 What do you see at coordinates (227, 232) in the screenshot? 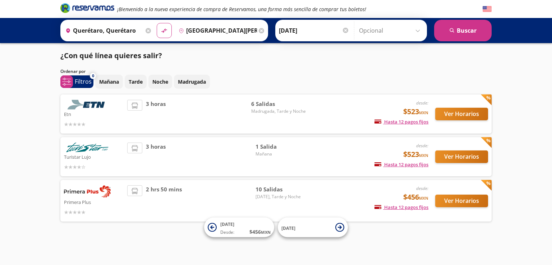
I see `span: Desde:` at bounding box center [227, 232].